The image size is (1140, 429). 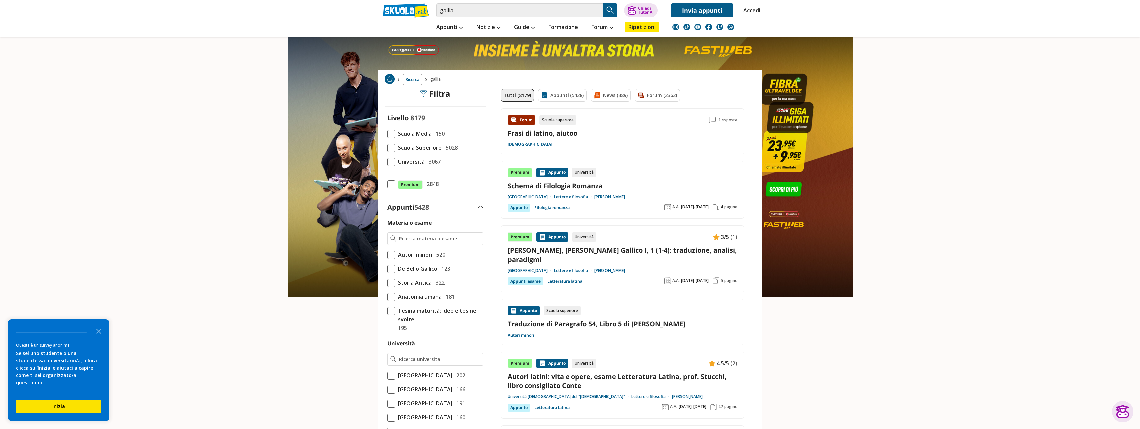 I want to click on span: 150, so click(x=439, y=134).